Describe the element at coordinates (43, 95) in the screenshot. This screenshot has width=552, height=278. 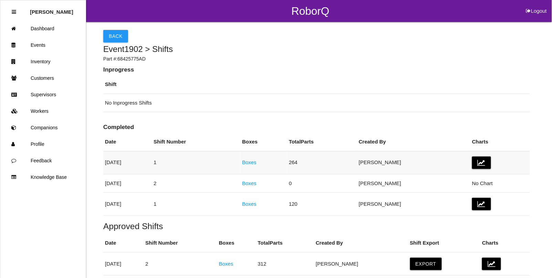
I see `a: Supervisors` at that location.